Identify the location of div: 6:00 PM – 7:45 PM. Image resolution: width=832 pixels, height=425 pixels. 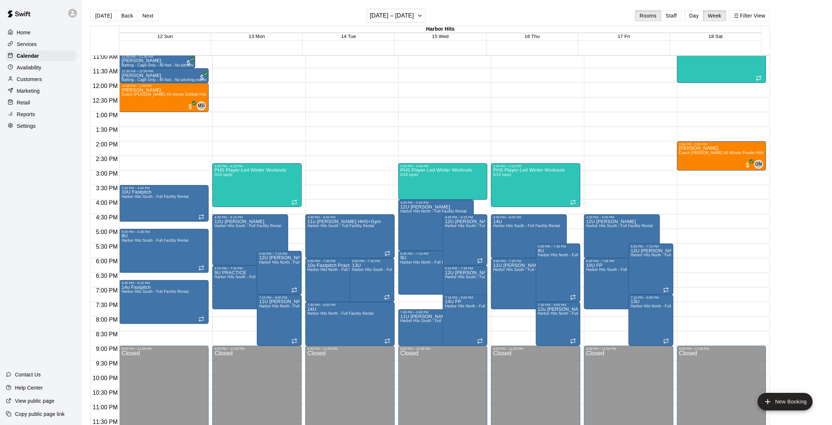
(529, 261).